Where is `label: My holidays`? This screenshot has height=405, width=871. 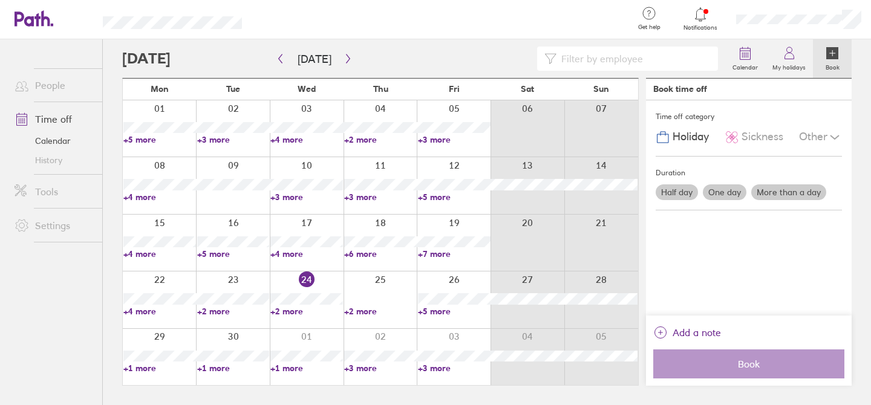 label: My holidays is located at coordinates (789, 66).